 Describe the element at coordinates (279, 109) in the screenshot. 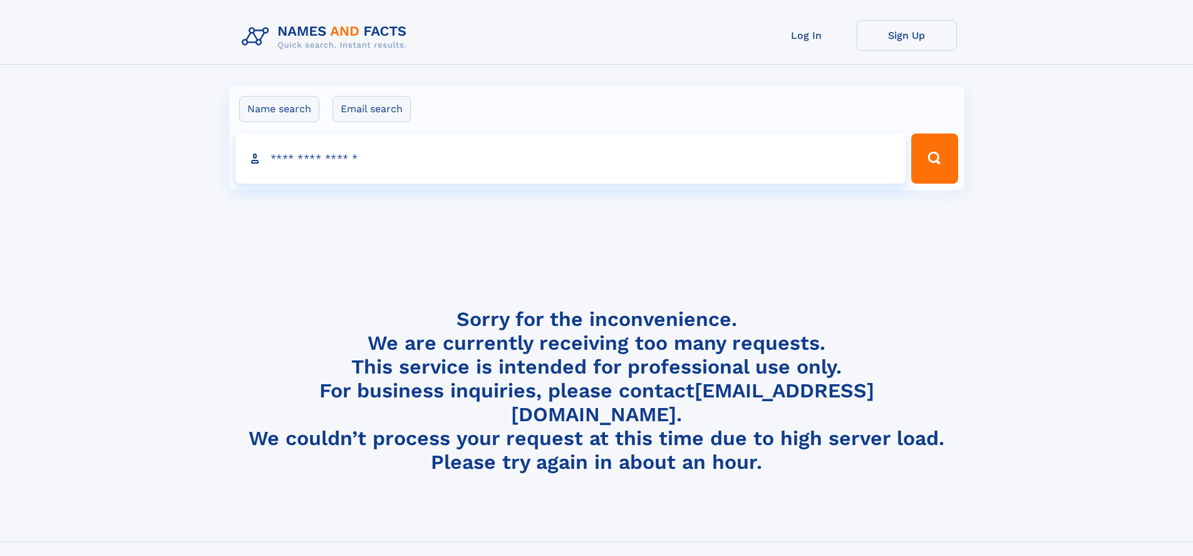

I see `label: Name search` at that location.